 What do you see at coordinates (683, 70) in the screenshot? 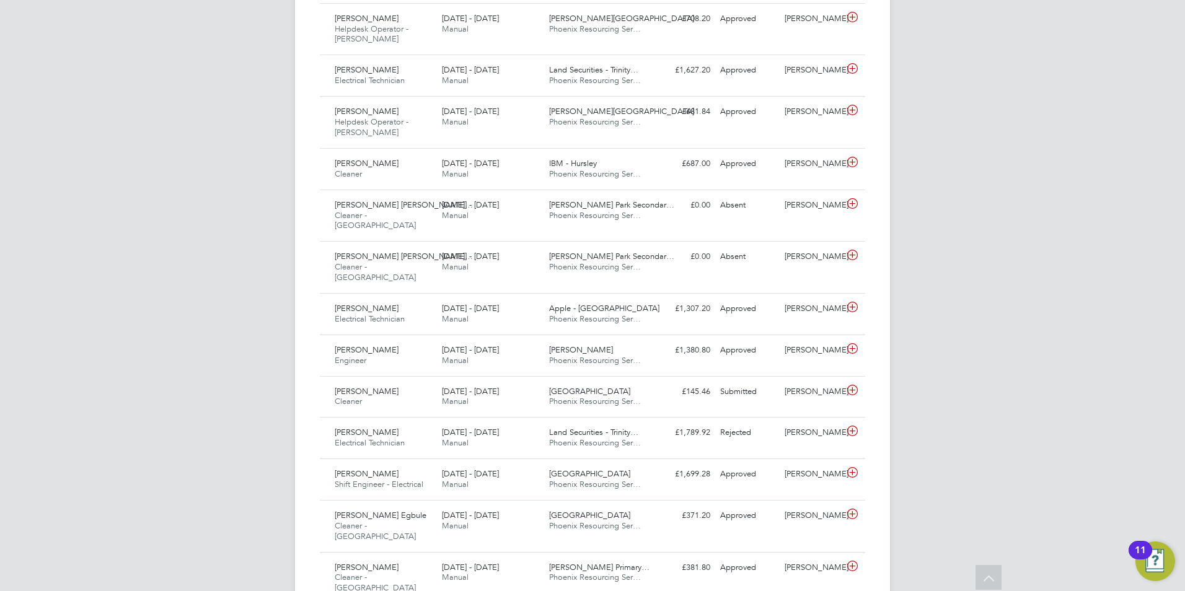
I see `div: £1,627.20` at bounding box center [683, 70].